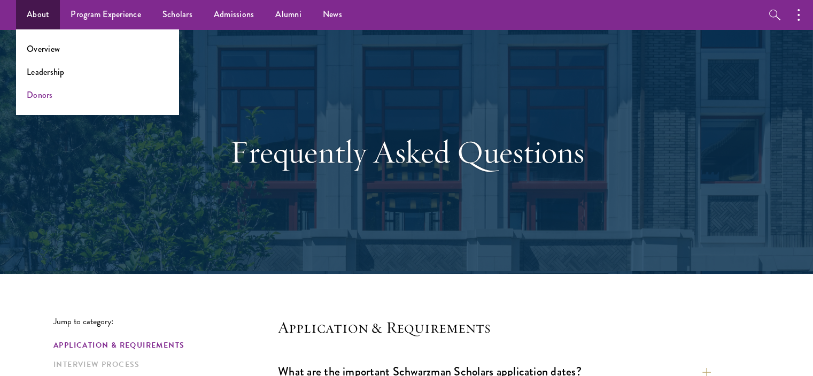  I want to click on a: Interview Process, so click(162, 364).